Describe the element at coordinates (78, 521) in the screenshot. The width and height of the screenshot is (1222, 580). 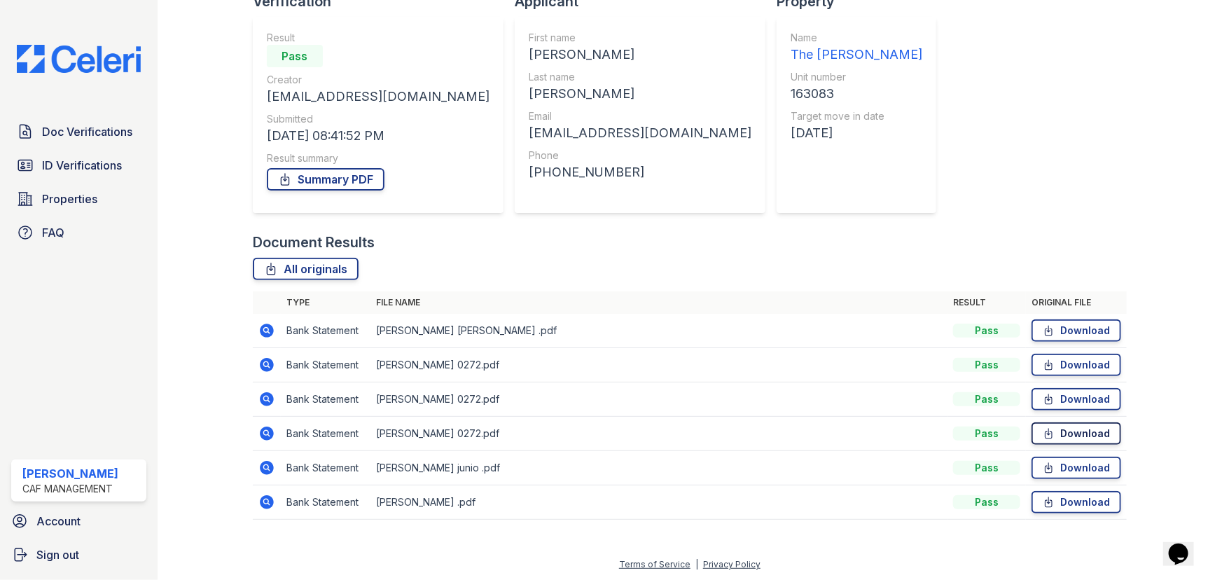
I see `a: Account` at that location.